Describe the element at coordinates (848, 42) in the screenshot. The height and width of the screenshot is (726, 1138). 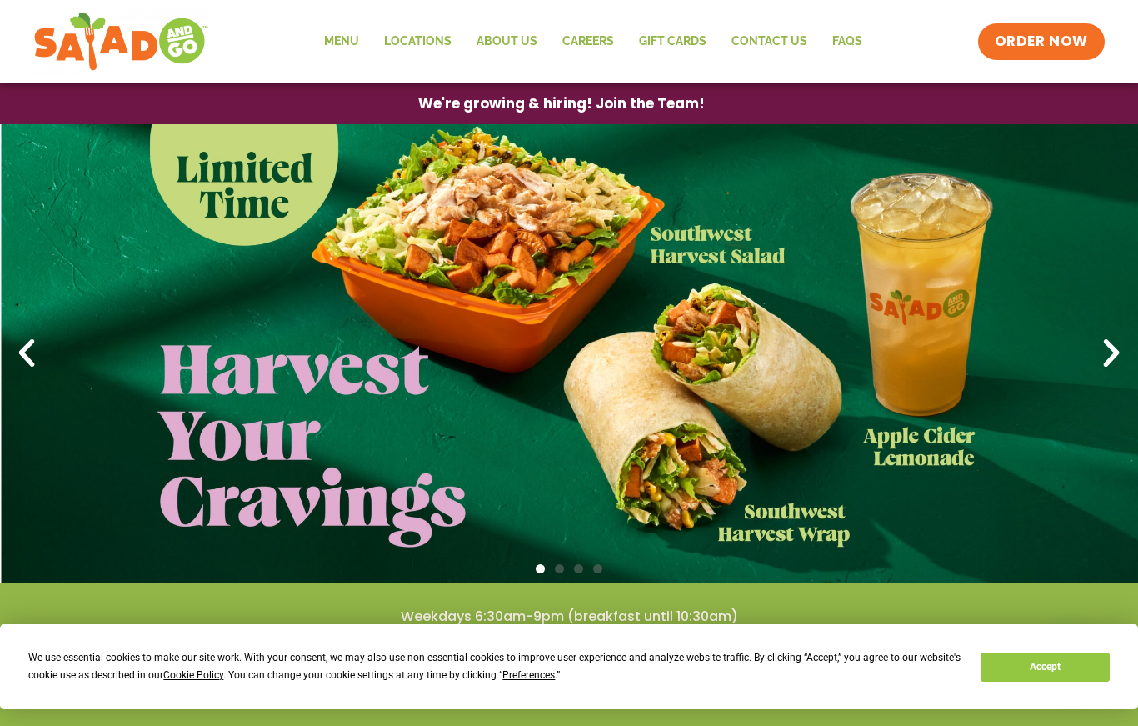
I see `a: FAQs` at that location.